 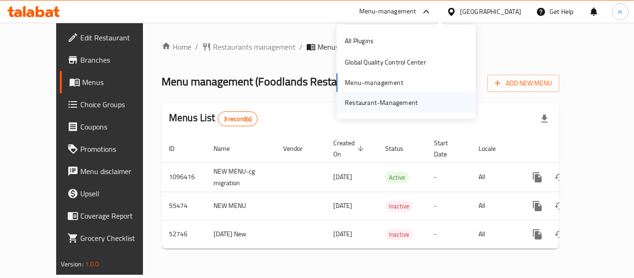 I want to click on span: Add New Menu, so click(x=523, y=83).